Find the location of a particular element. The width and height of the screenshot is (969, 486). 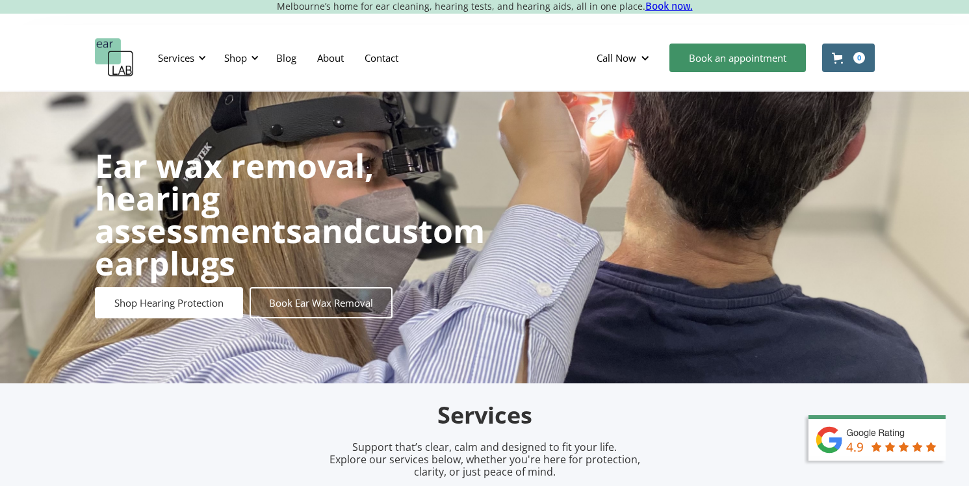

a: home is located at coordinates (114, 58).